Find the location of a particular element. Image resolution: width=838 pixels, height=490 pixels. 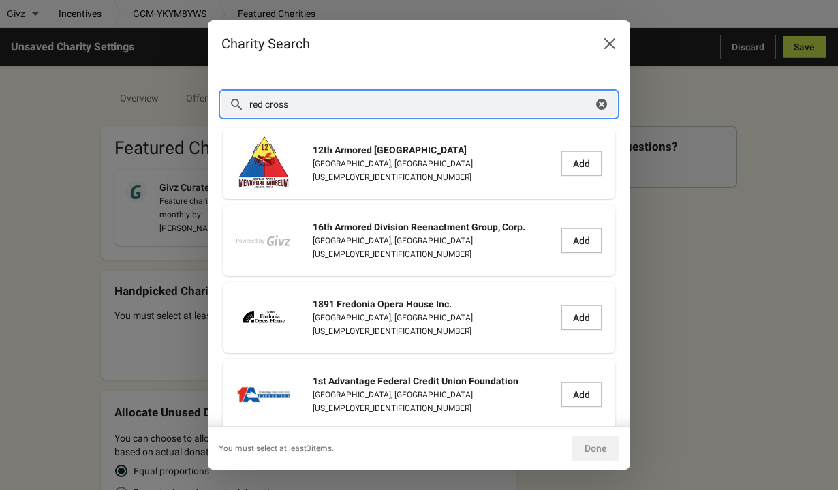

div: 1st Advantage Federal Credit Union Foundation is located at coordinates (432, 381).